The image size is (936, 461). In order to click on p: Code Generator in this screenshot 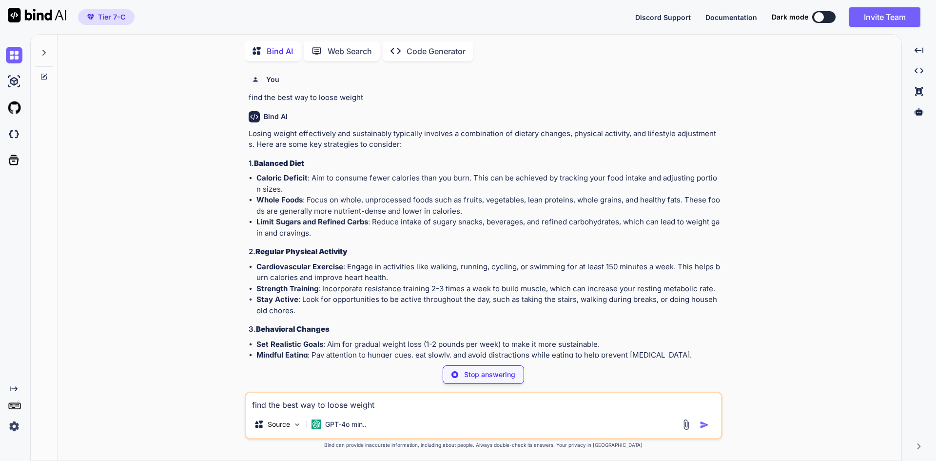, I will do `click(436, 51)`.